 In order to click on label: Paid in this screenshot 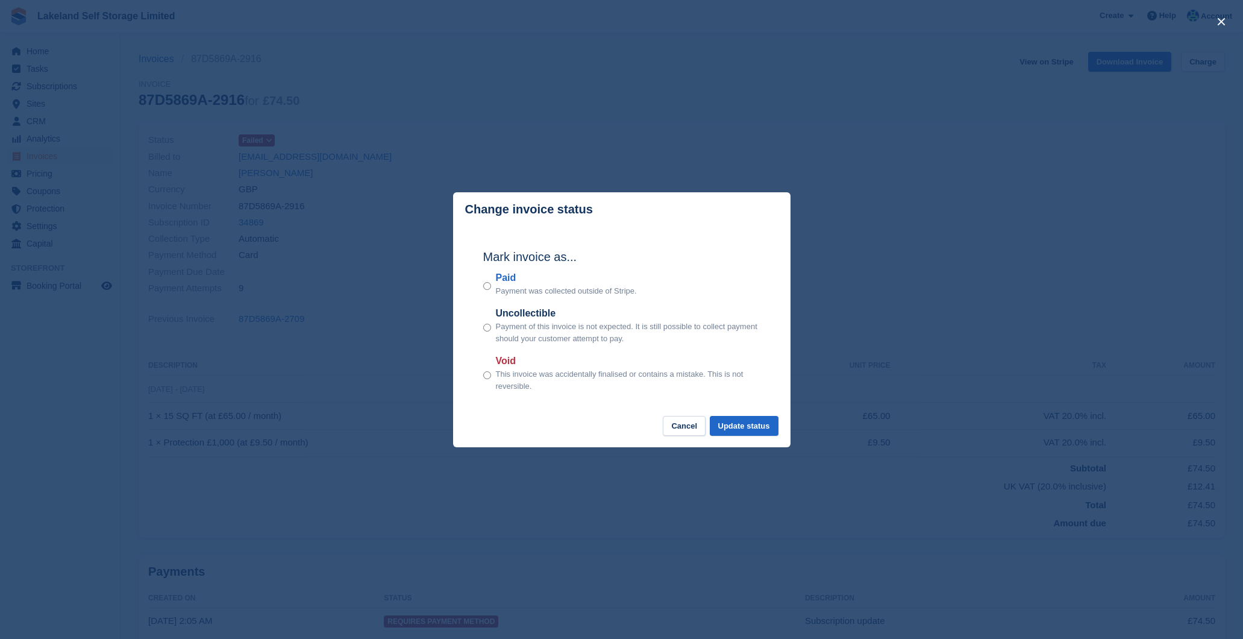, I will do `click(567, 278)`.